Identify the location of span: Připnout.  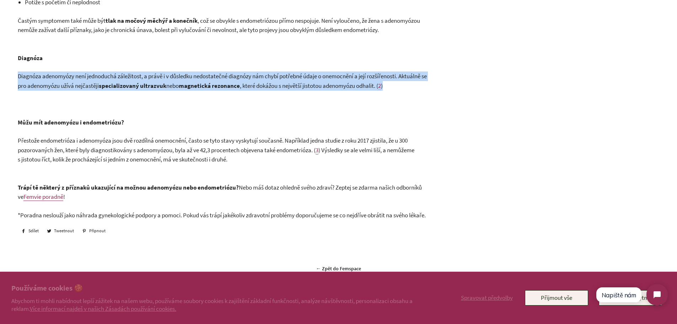
(99, 230).